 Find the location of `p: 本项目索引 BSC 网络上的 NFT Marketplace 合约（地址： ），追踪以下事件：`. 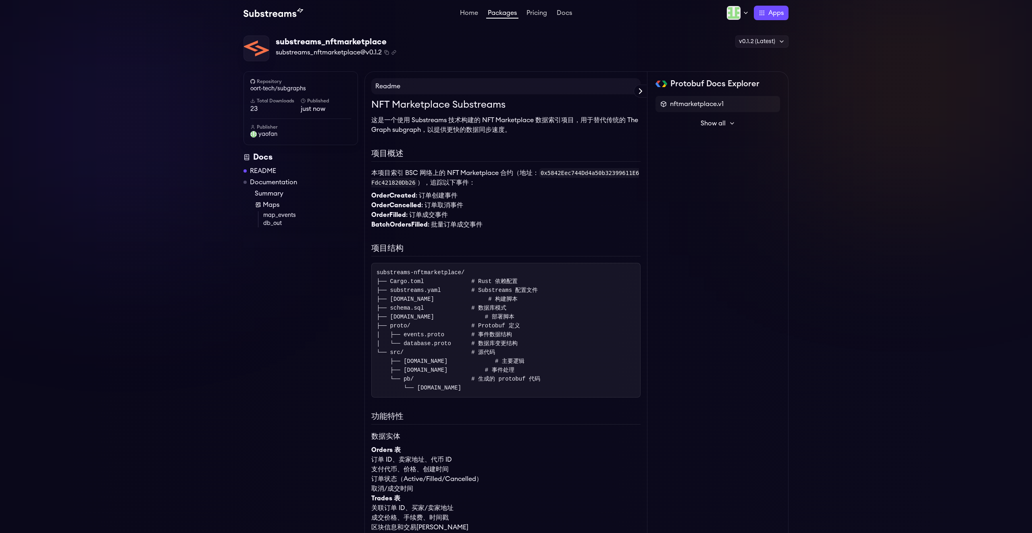

p: 本项目索引 BSC 网络上的 NFT Marketplace 合约（地址： ），追踪以下事件： is located at coordinates (506, 178).